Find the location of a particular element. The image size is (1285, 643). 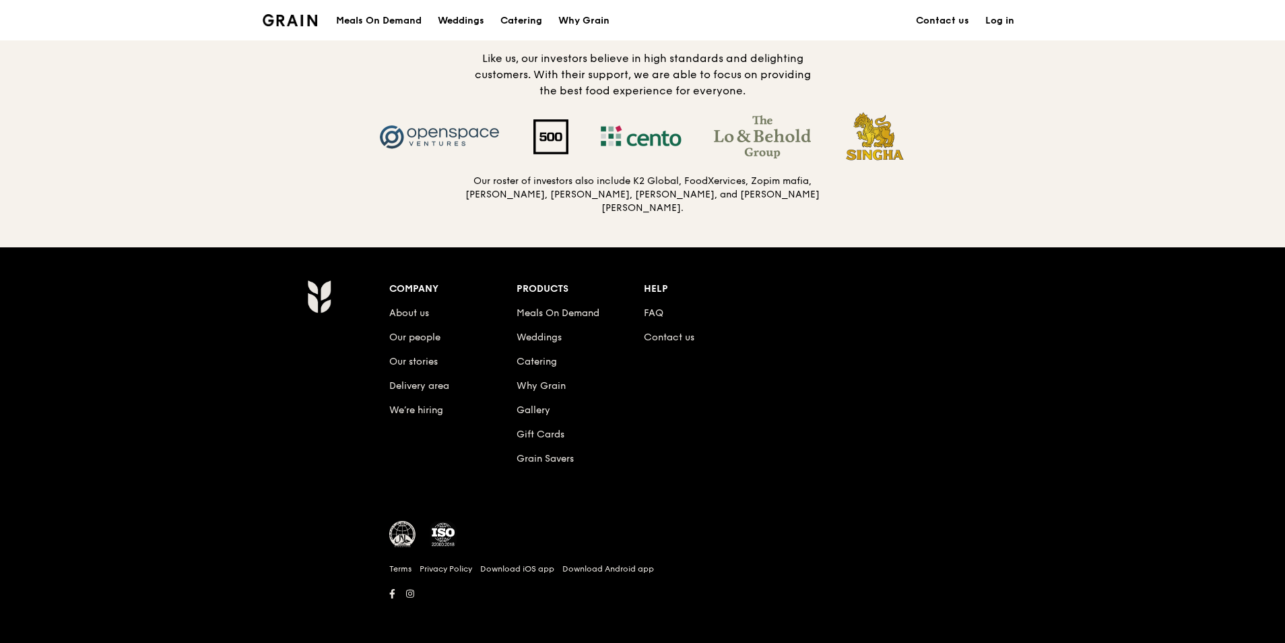

img: 500 Startups is located at coordinates (551, 137).